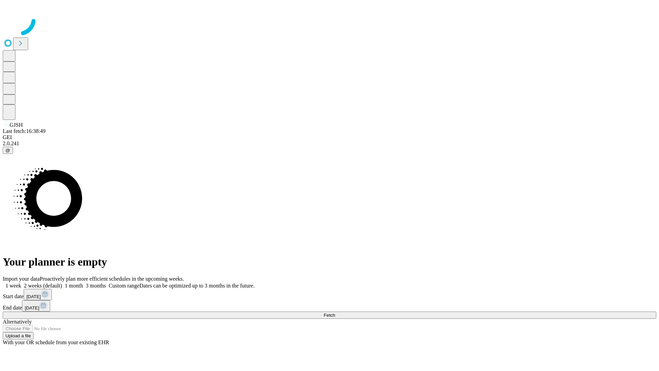 This screenshot has height=371, width=659. I want to click on span: Last fetch: 16:38:49, so click(24, 131).